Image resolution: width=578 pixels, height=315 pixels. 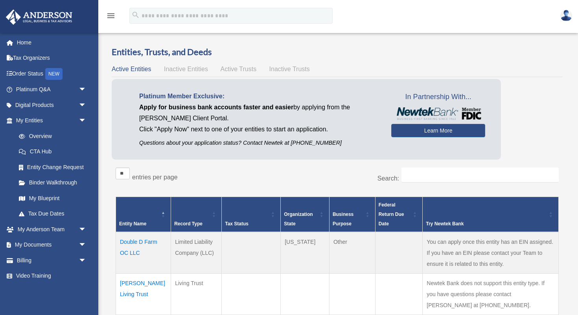 What do you see at coordinates (259, 129) in the screenshot?
I see `p: Click "Apply Now" next to one of your entities to start an application.` at bounding box center [259, 129].